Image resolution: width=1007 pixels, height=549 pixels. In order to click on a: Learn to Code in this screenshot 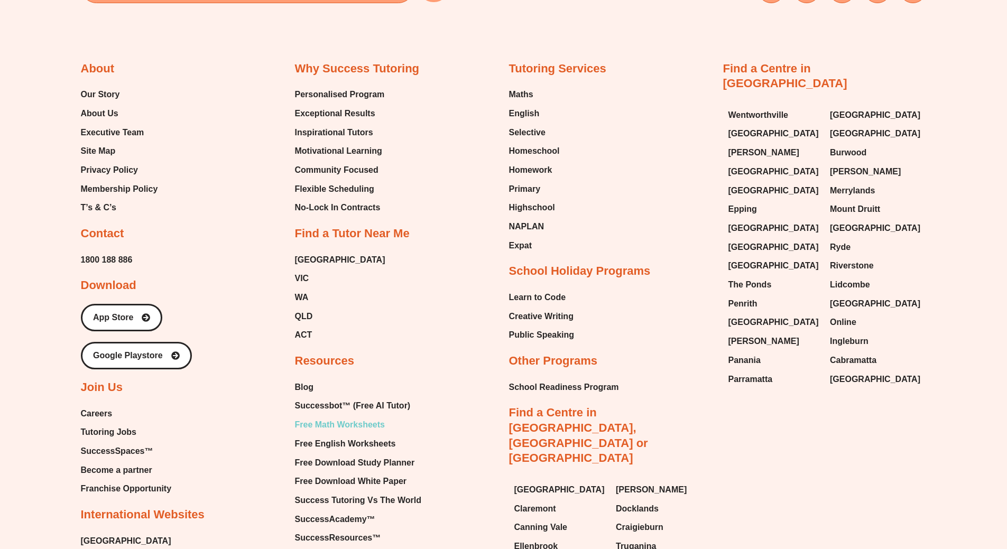, I will do `click(542, 298)`.